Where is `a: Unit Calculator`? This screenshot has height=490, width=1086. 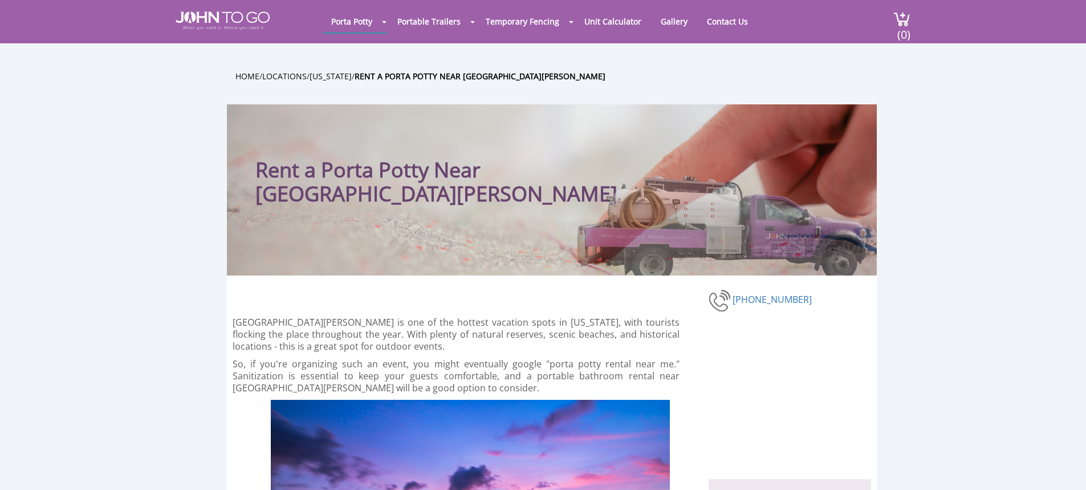 a: Unit Calculator is located at coordinates (613, 21).